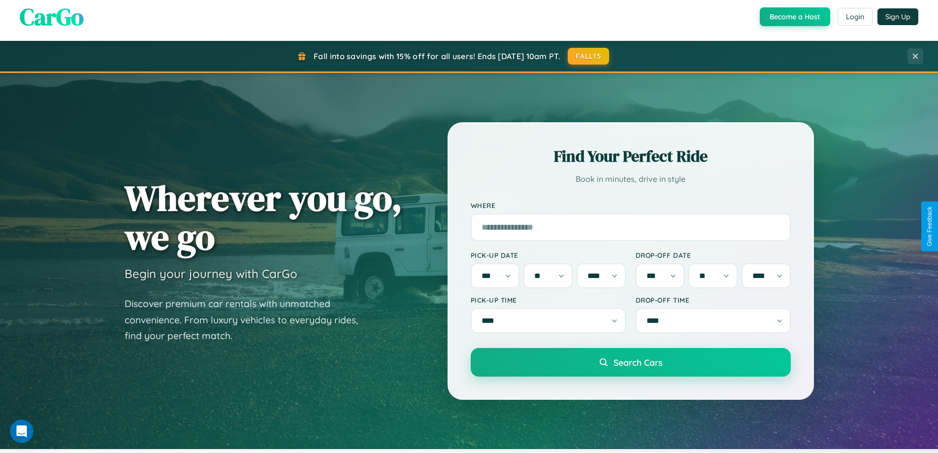 Image resolution: width=938 pixels, height=453 pixels. What do you see at coordinates (930, 226) in the screenshot?
I see `div: Give Feedback` at bounding box center [930, 226].